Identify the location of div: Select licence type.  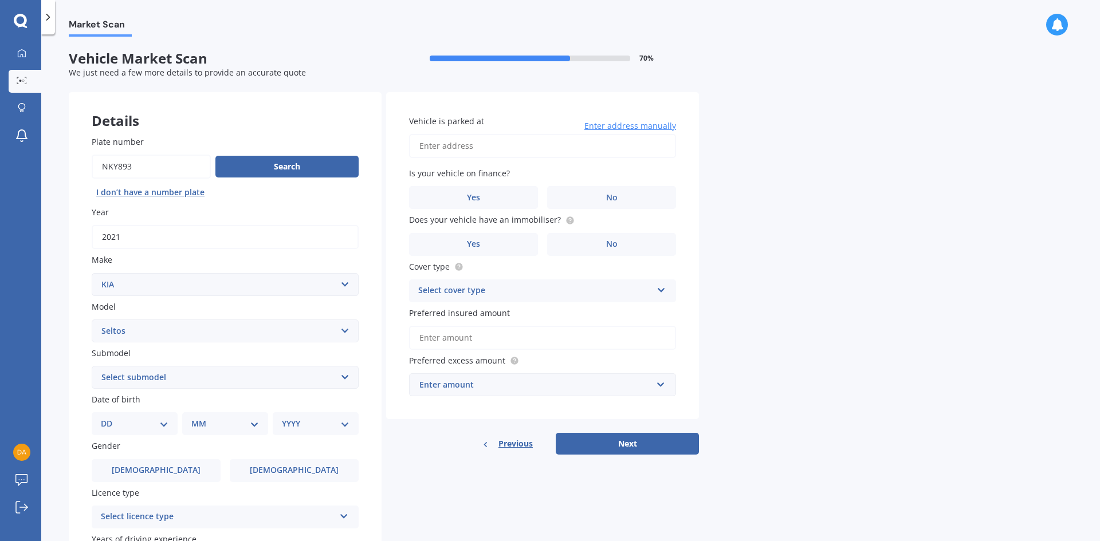
(218, 517).